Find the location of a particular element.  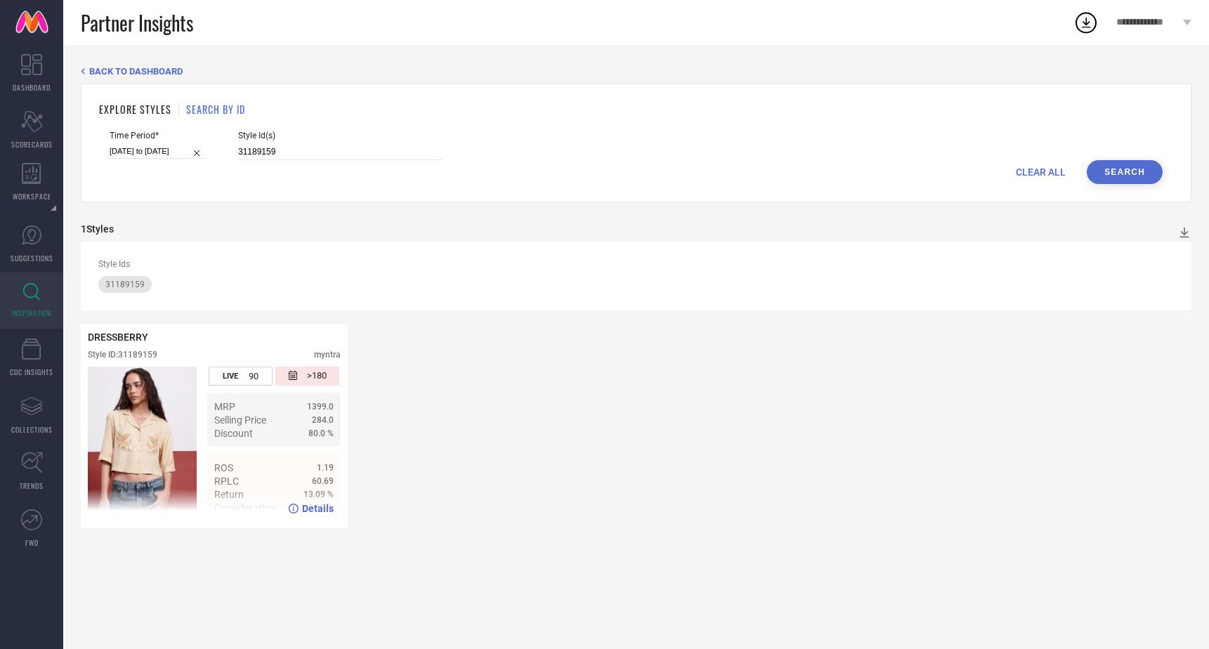

span: 1399.0 is located at coordinates (320, 407).